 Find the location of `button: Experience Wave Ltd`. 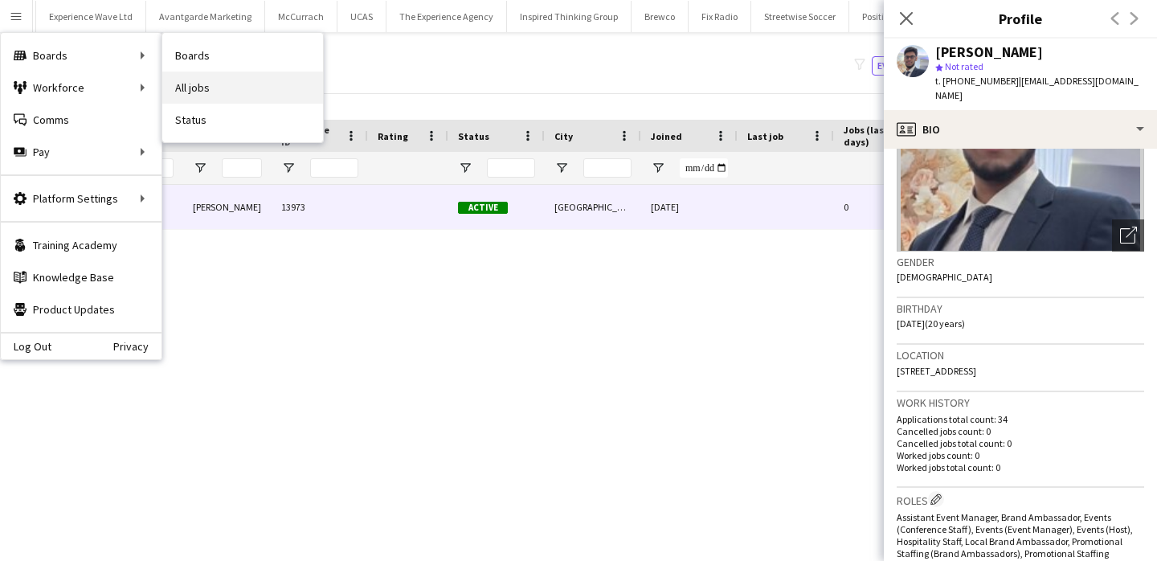

button: Experience Wave Ltd is located at coordinates (91, 16).